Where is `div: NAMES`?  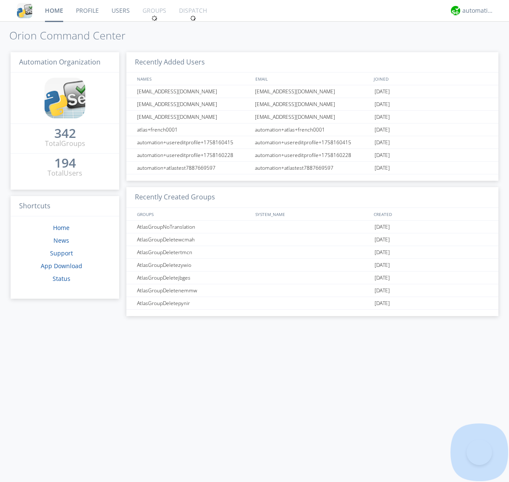 div: NAMES is located at coordinates (193, 79).